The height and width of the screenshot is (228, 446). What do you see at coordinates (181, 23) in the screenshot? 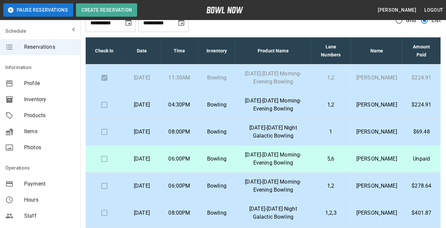
I see `button: Choose date, selected date is Oct 5, 2025` at bounding box center [181, 23].